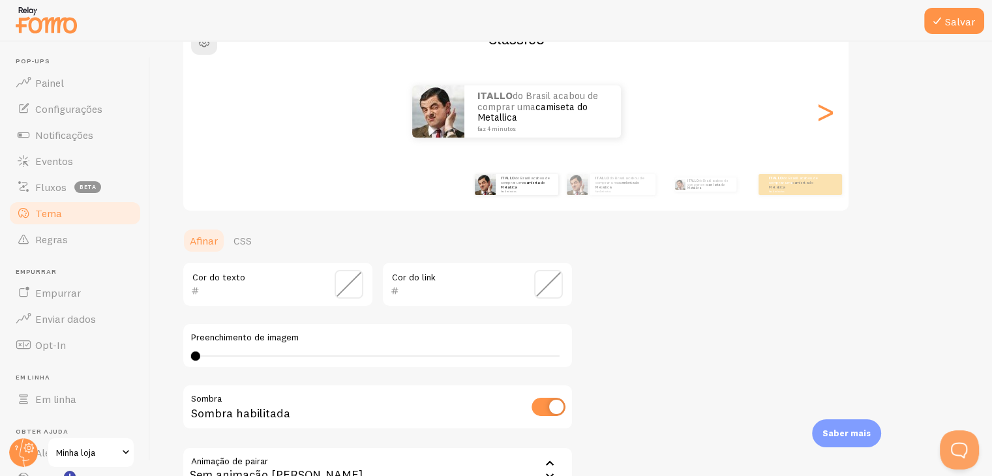 The image size is (992, 476). What do you see at coordinates (75, 293) in the screenshot?
I see `a: Empurrar` at bounding box center [75, 293].